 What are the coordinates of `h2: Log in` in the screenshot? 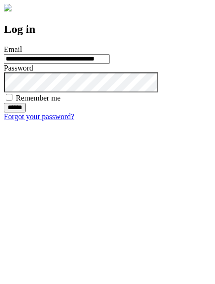 It's located at (107, 29).